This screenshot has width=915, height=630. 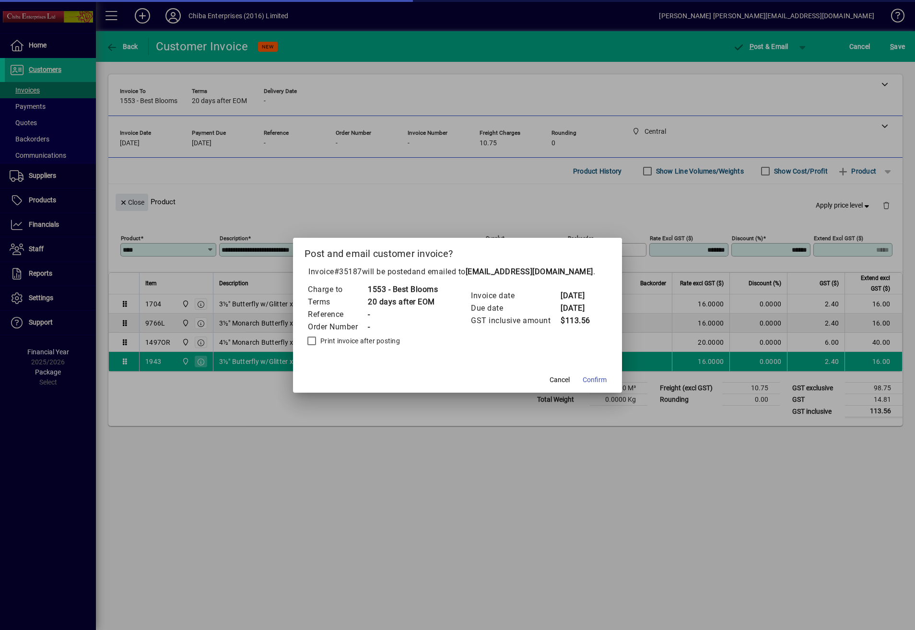 I want to click on span: #35187, so click(x=348, y=272).